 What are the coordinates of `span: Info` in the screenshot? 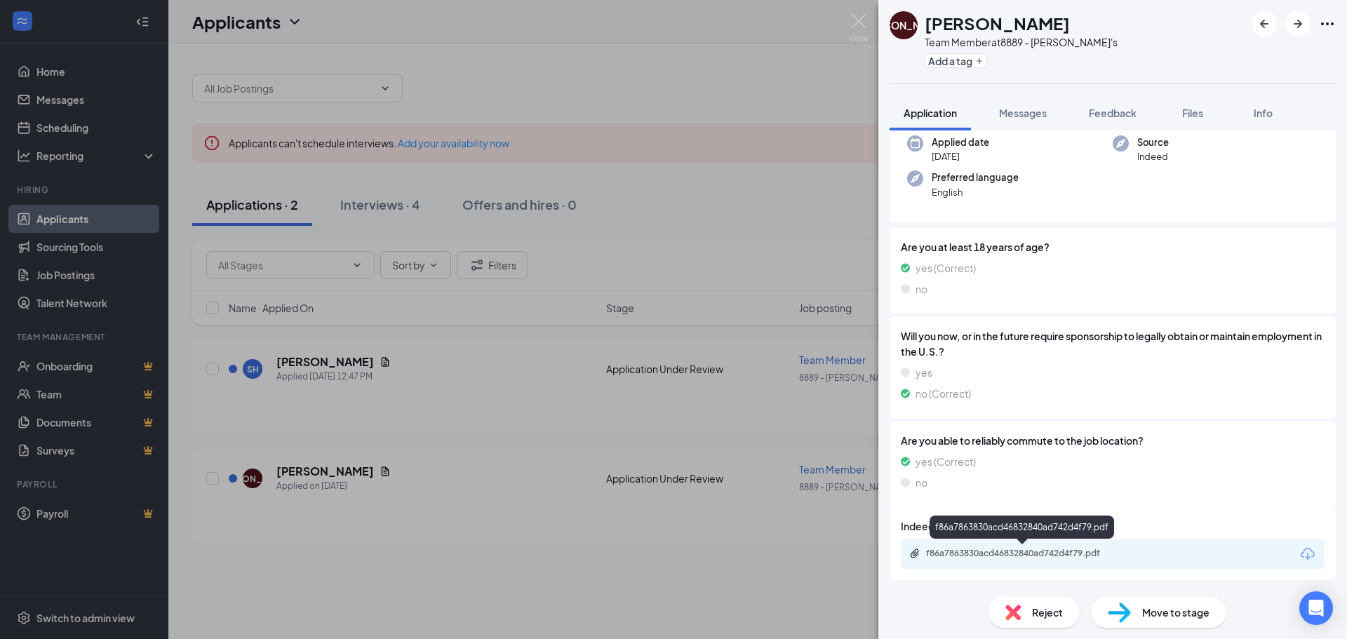 It's located at (1262, 113).